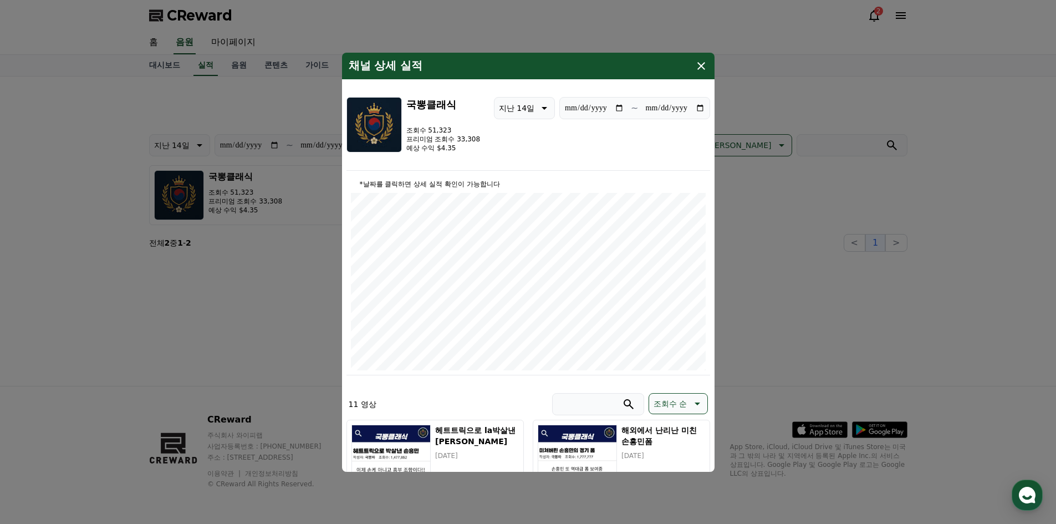 This screenshot has width=1056, height=524. What do you see at coordinates (670, 404) in the screenshot?
I see `p: 조회수 순` at bounding box center [670, 404].